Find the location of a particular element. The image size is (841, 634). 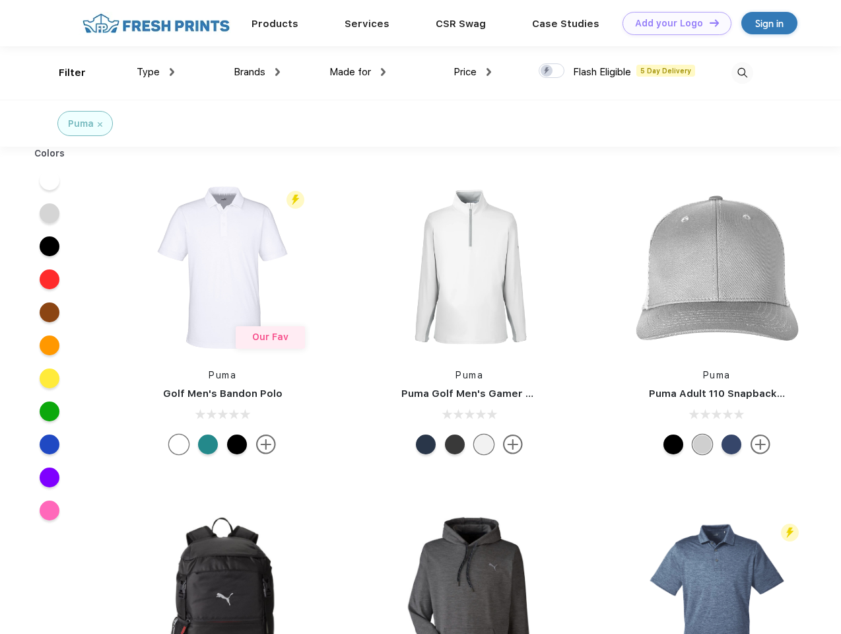

div: Add your Logo is located at coordinates (669, 23).